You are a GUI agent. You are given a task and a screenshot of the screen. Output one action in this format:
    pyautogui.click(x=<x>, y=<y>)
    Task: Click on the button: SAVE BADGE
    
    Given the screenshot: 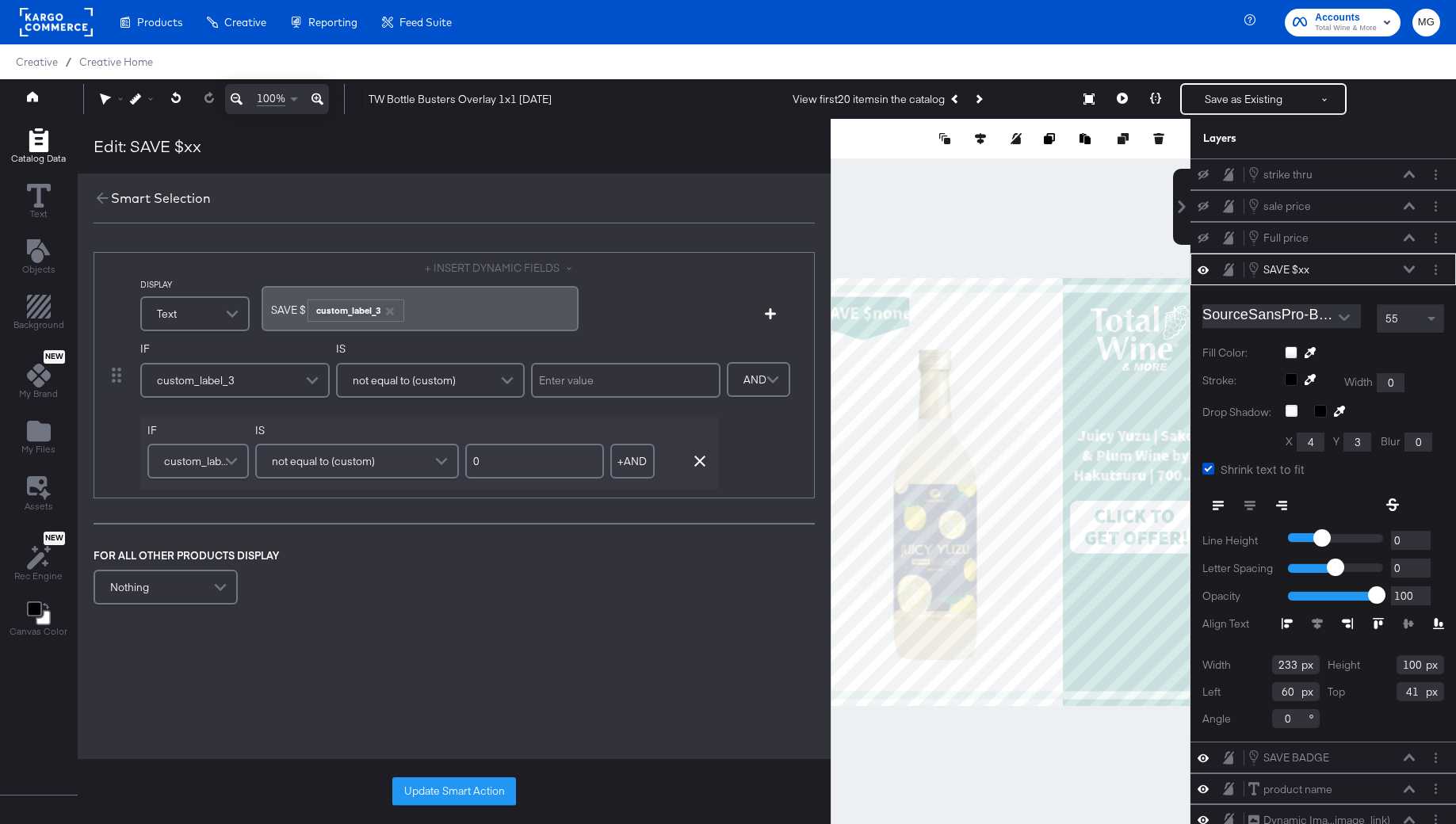 What is the action you would take?
    pyautogui.click(x=1289, y=758)
    